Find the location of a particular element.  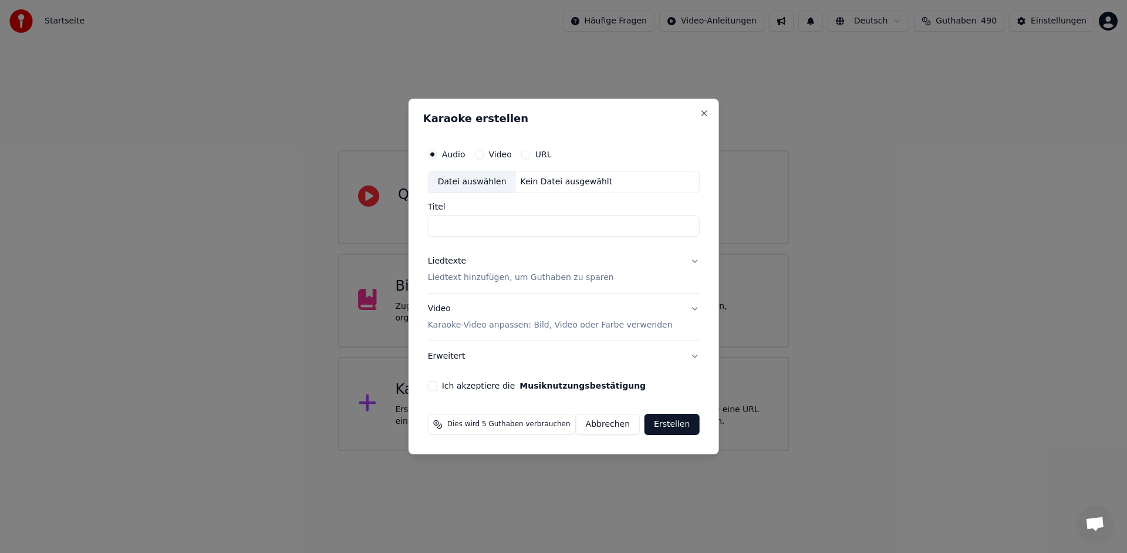

label: Video is located at coordinates (499, 154).